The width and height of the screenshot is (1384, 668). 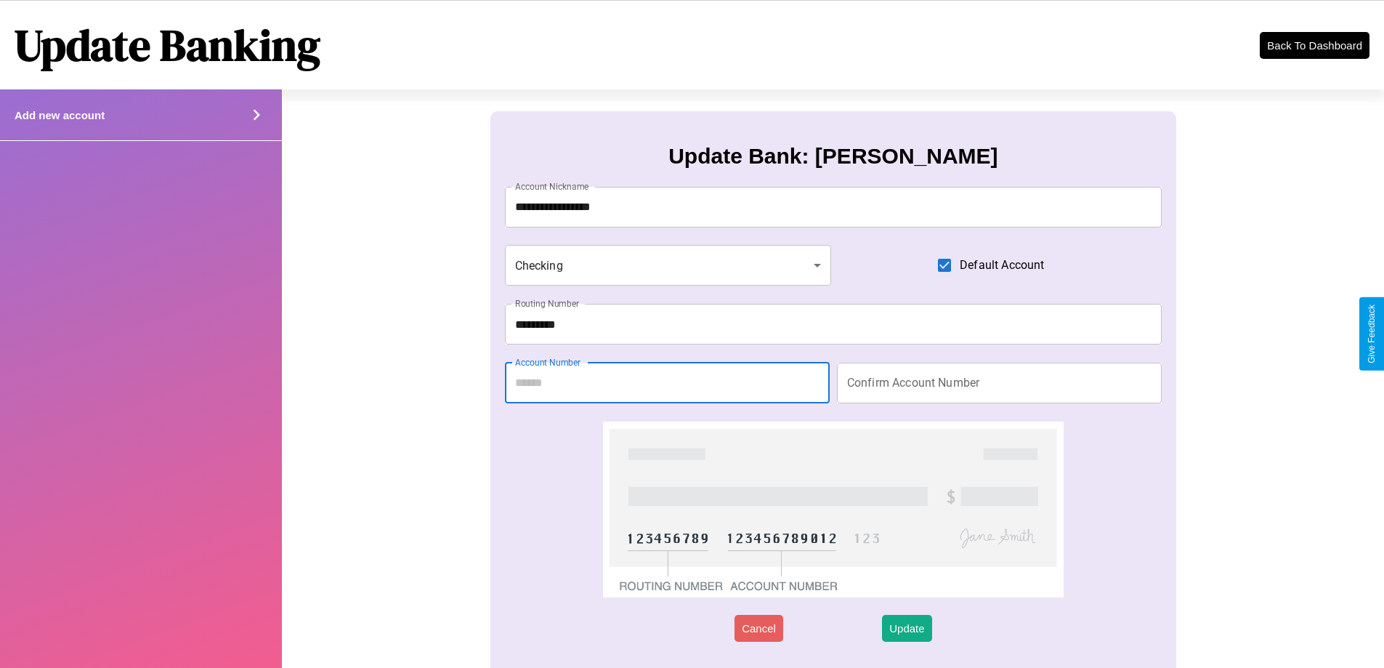 I want to click on h4: Add new account, so click(x=60, y=115).